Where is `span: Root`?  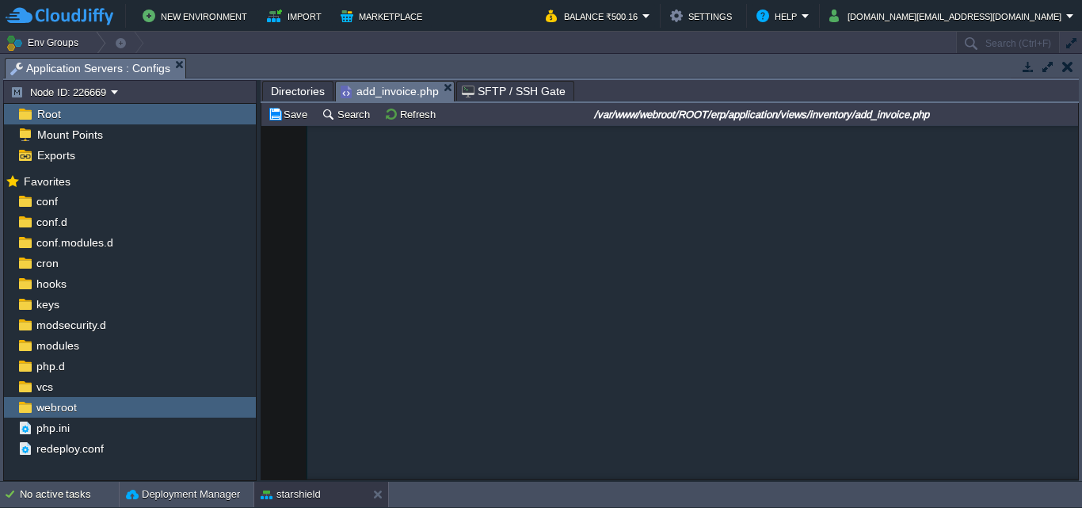 span: Root is located at coordinates (48, 114).